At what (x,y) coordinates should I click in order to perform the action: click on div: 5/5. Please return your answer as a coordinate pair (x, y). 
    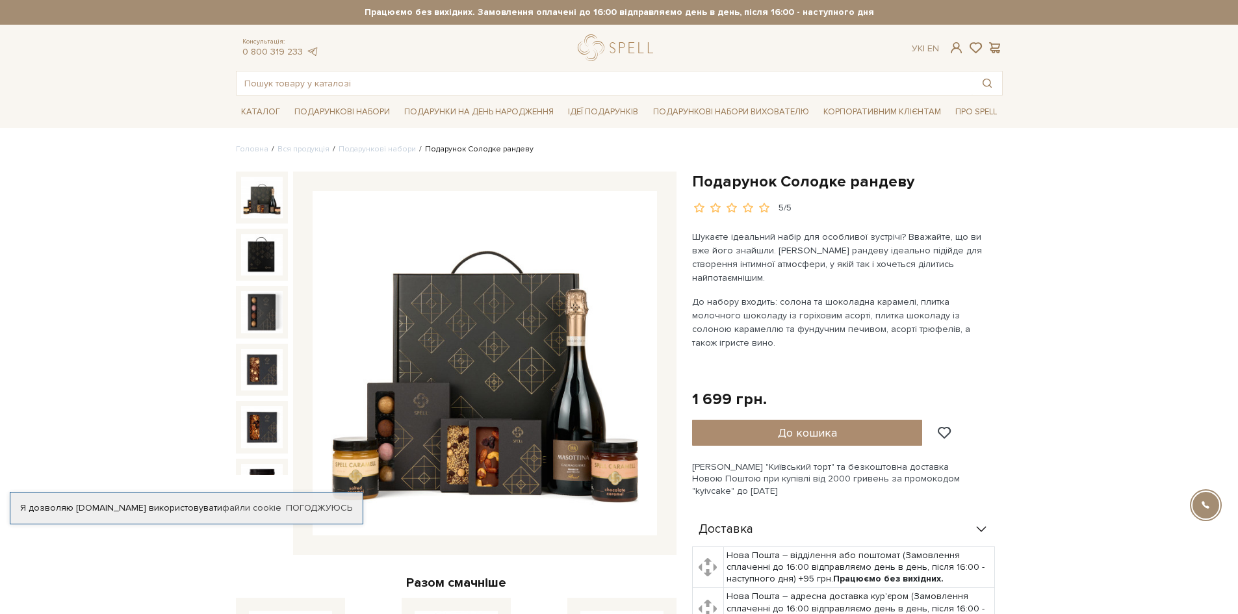
    Looking at the image, I should click on (785, 208).